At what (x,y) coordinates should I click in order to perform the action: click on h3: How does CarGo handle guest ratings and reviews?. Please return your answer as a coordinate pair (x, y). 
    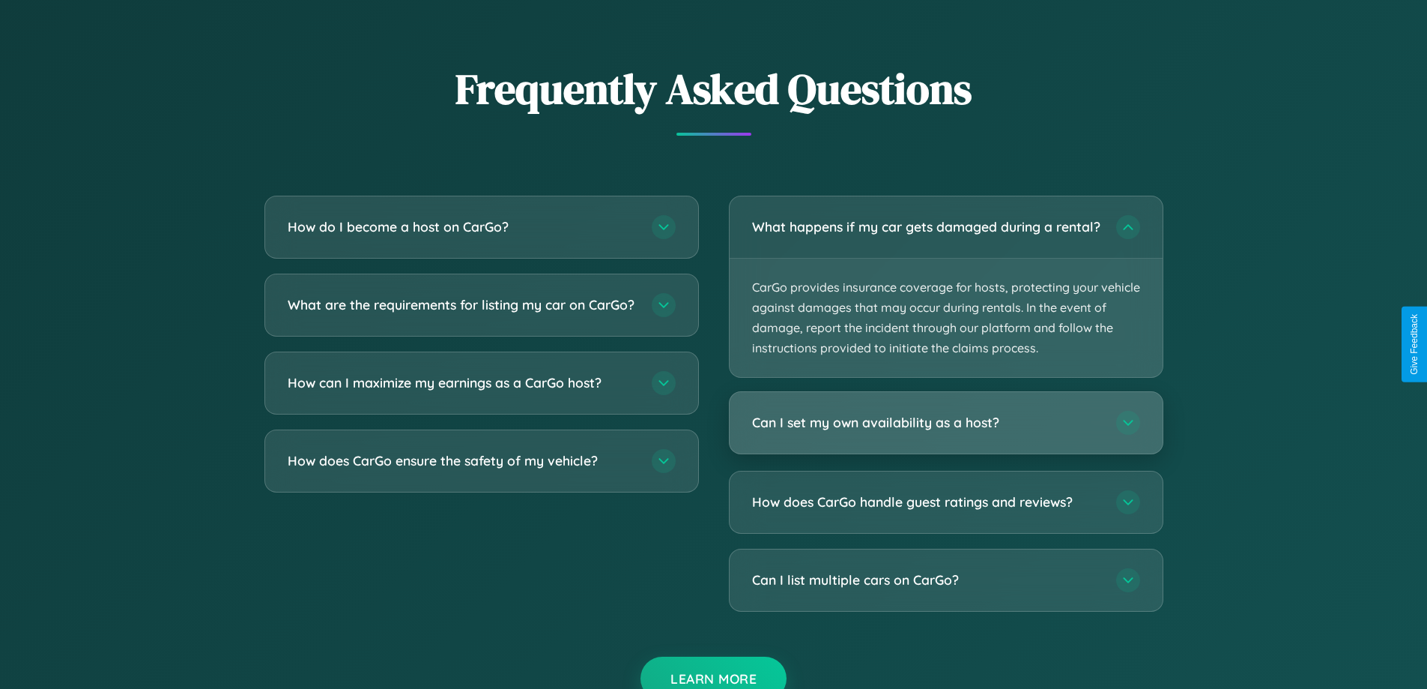
    Looking at the image, I should click on (927, 502).